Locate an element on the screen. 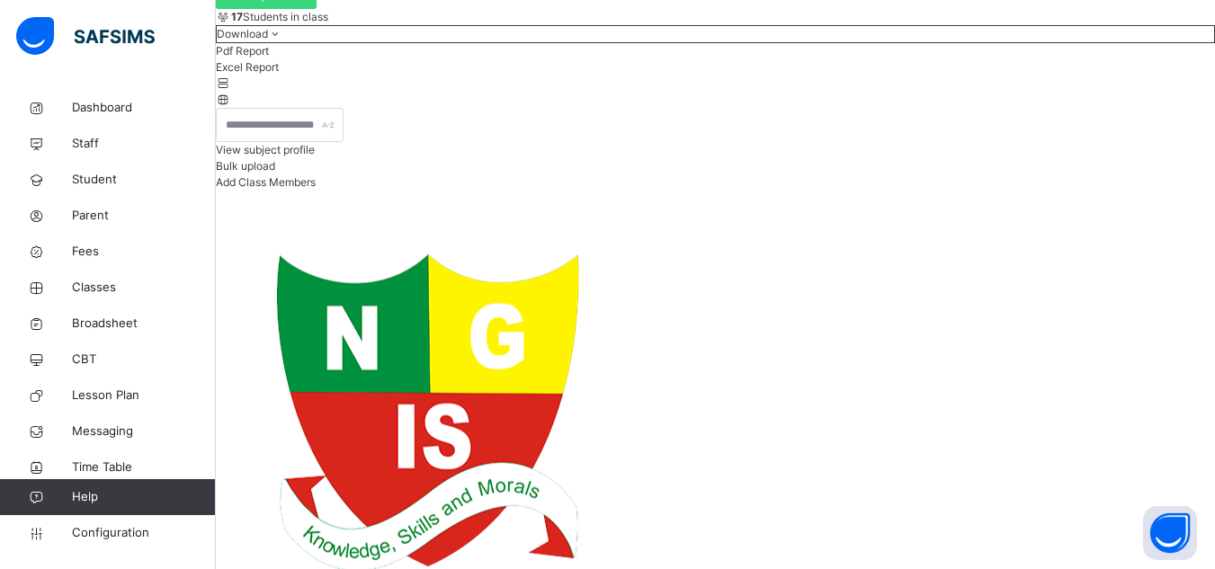 Image resolution: width=1215 pixels, height=569 pixels. span: Configuration is located at coordinates (143, 533).